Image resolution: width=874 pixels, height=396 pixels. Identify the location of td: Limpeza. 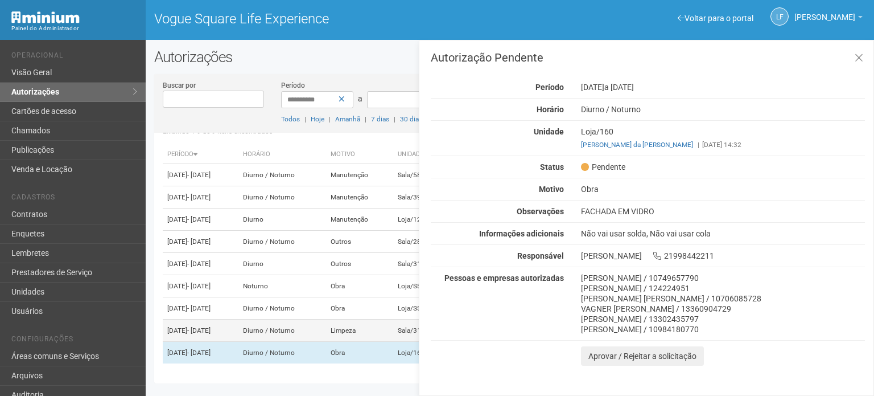
(360, 330).